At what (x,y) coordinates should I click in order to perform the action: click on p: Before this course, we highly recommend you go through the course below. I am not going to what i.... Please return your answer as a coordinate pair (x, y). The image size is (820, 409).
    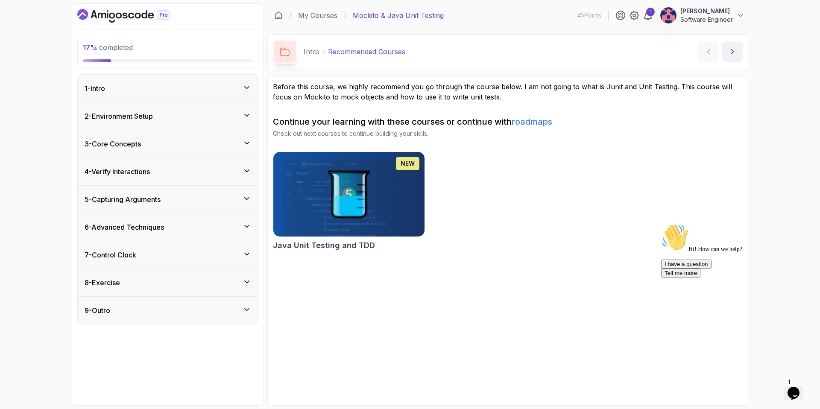
    Looking at the image, I should click on (508, 92).